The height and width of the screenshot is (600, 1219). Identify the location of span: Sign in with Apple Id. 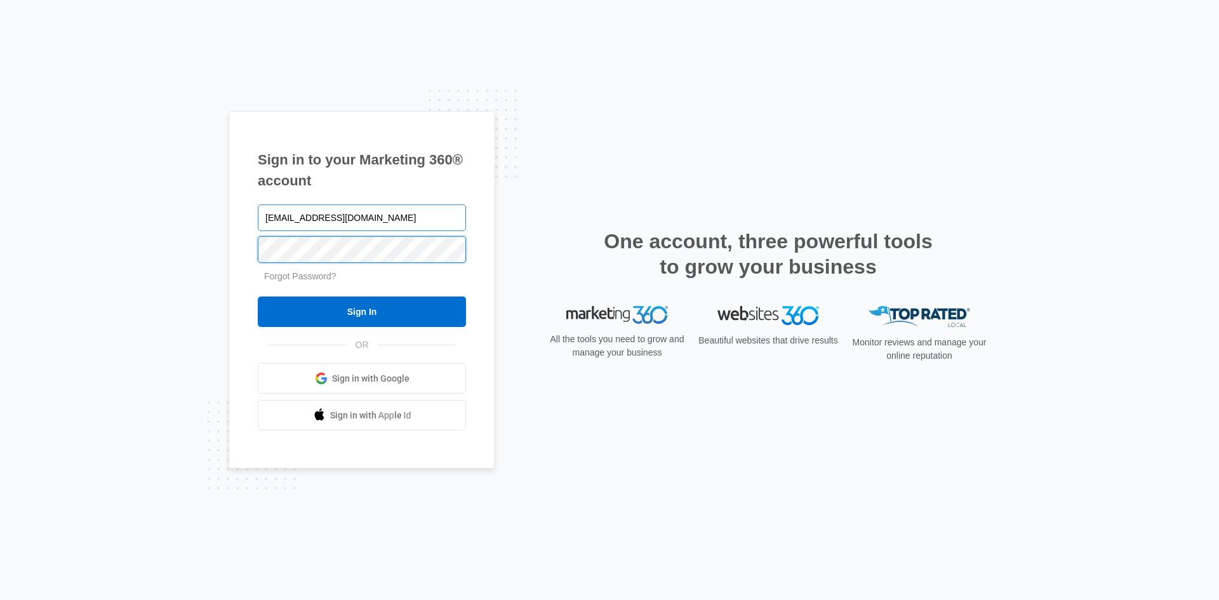
(371, 415).